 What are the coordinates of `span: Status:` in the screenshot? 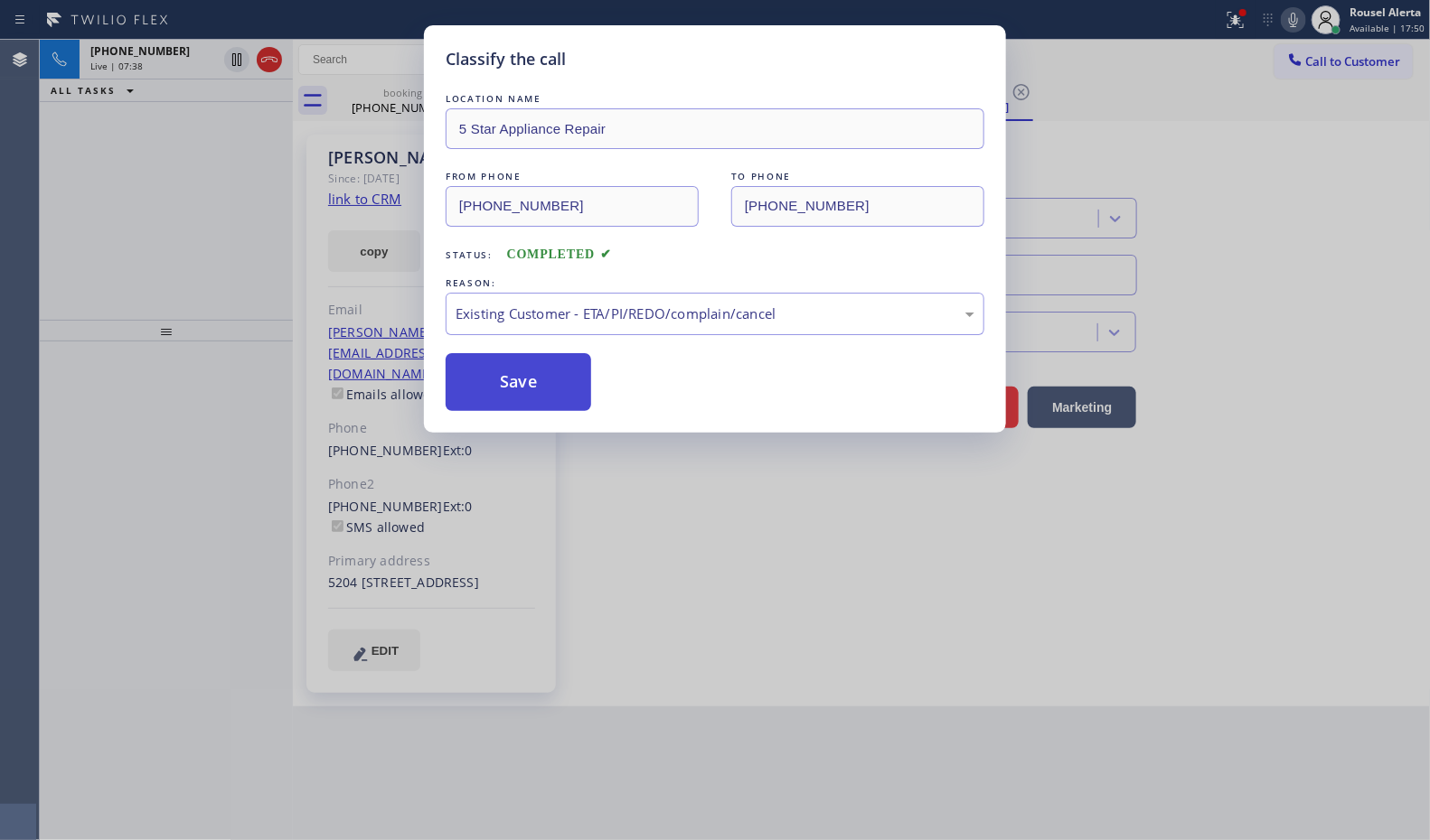 It's located at (469, 255).